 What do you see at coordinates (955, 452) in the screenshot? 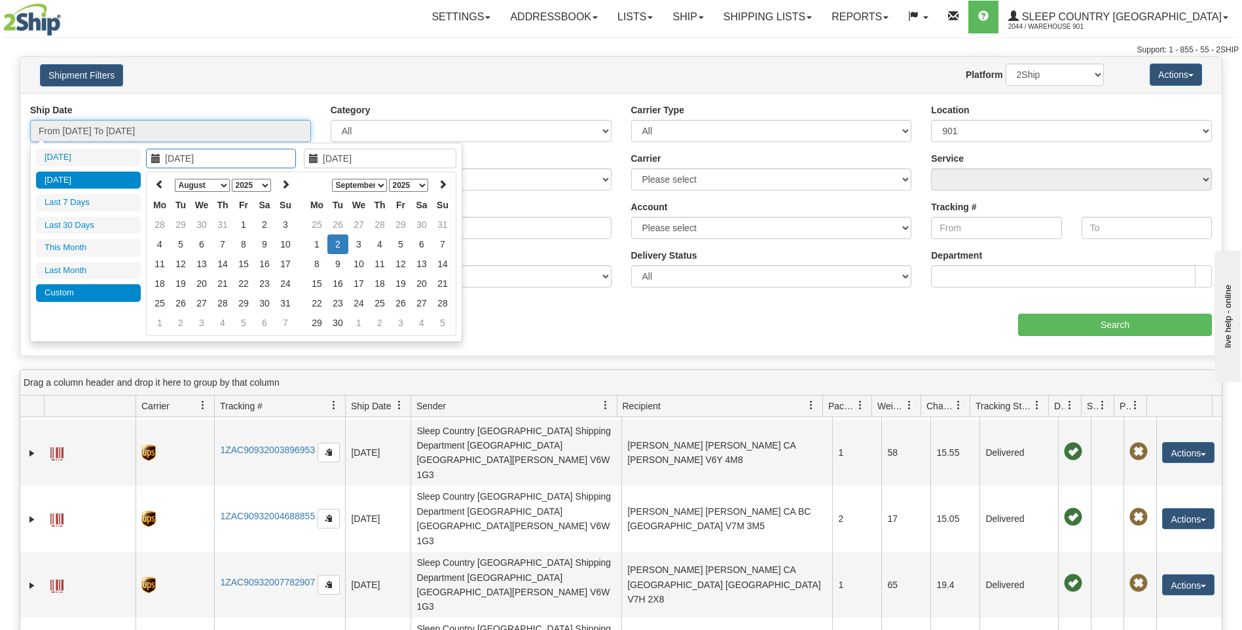
I see `td: 15.55` at bounding box center [955, 452].